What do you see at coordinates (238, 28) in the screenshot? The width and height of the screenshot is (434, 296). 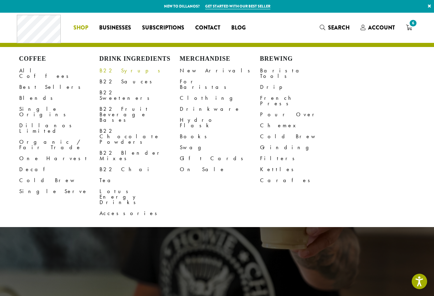 I see `span: Blog` at bounding box center [238, 28].